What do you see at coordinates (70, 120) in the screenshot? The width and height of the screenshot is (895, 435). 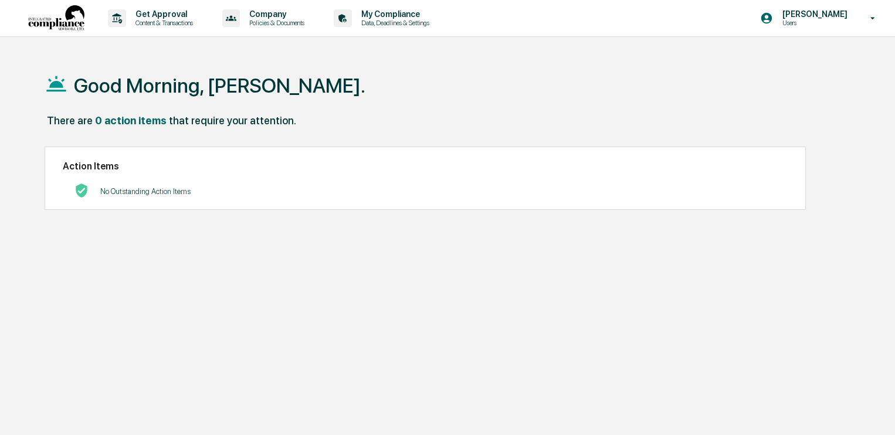 I see `div: There are` at bounding box center [70, 120].